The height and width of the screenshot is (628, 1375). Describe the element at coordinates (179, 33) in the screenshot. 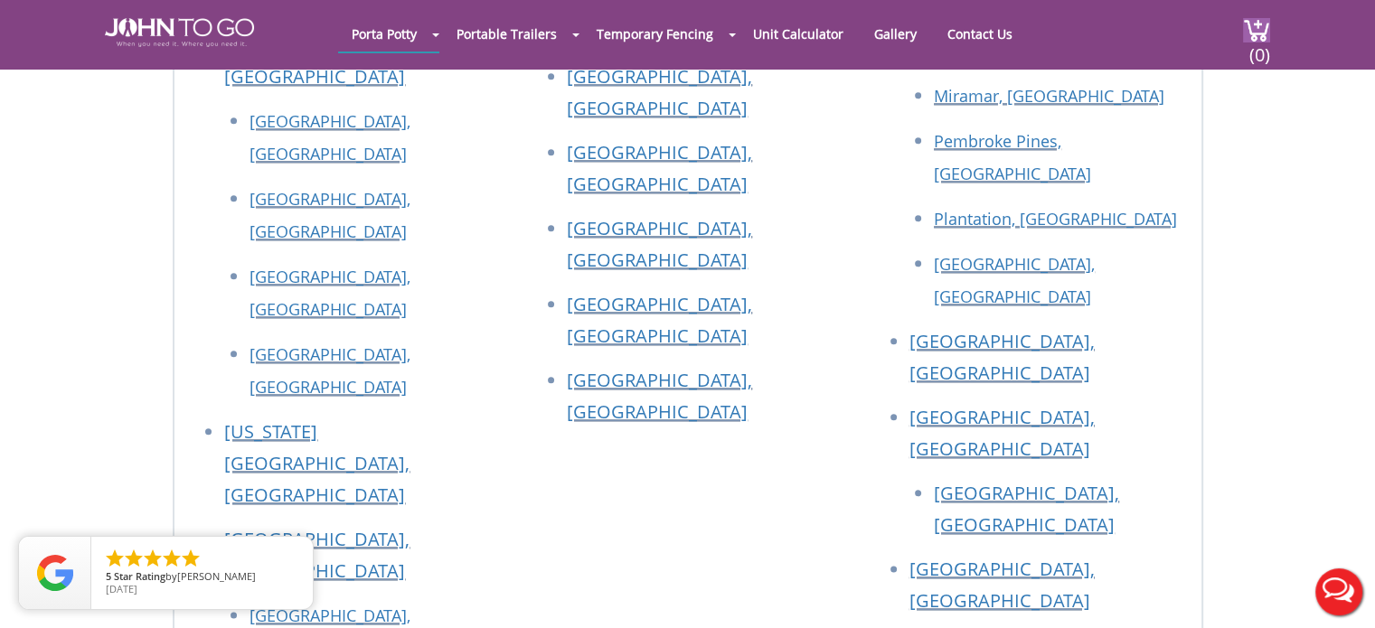

I see `img: JOHN to go` at that location.